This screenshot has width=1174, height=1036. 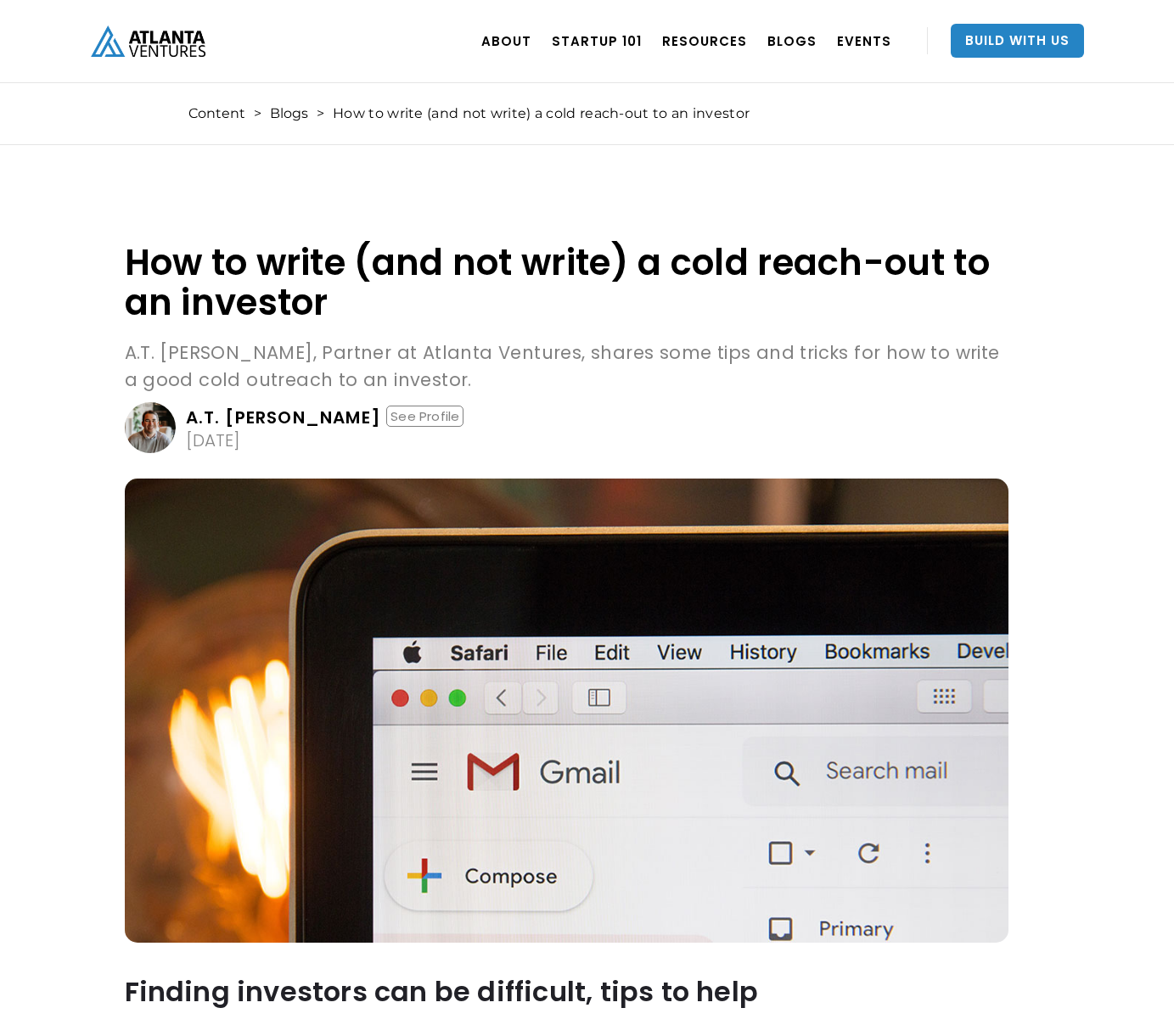 What do you see at coordinates (864, 41) in the screenshot?
I see `a: EVENTS` at bounding box center [864, 41].